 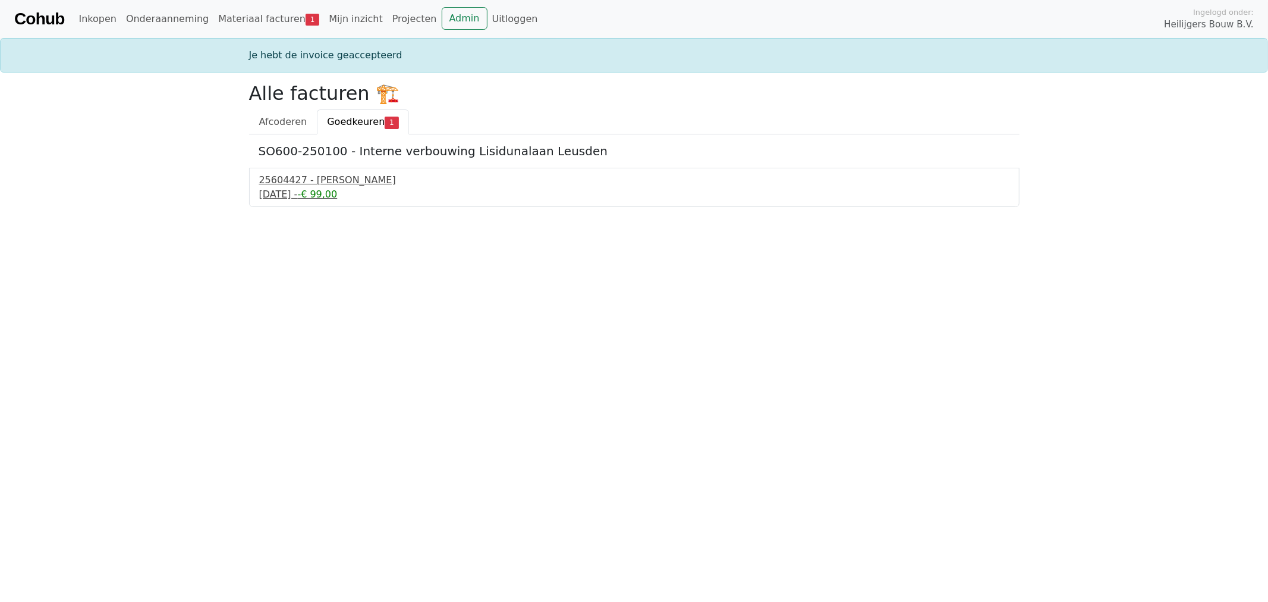 I want to click on a: Onderaanneming, so click(x=167, y=19).